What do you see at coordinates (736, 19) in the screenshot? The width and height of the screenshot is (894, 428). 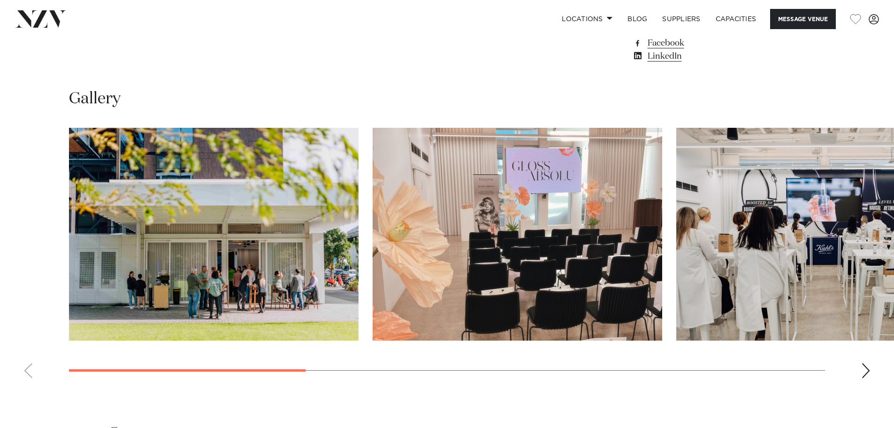 I see `a: Capacities` at bounding box center [736, 19].